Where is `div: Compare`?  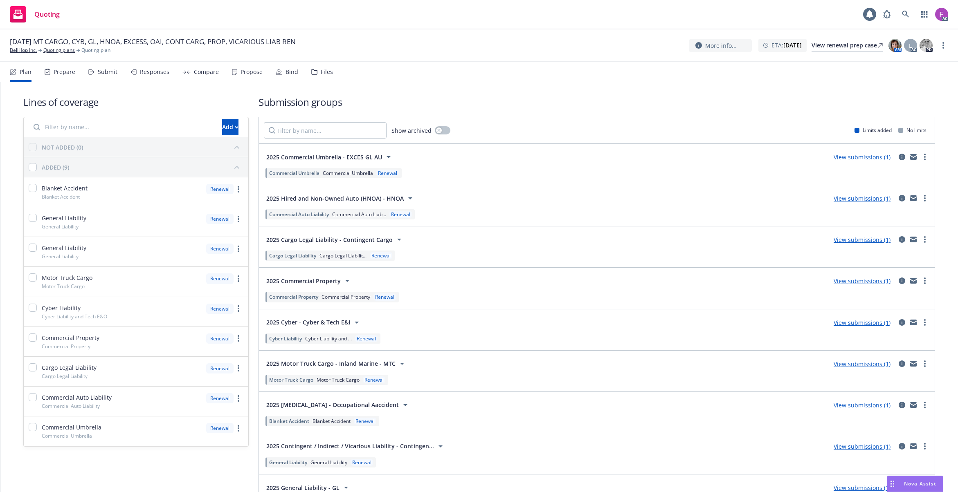 div: Compare is located at coordinates (206, 72).